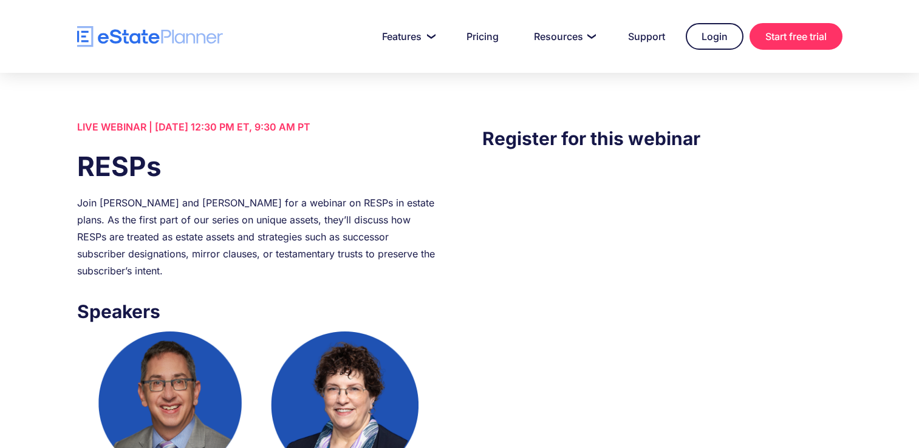 The width and height of the screenshot is (919, 448). What do you see at coordinates (795, 36) in the screenshot?
I see `a: Start free trial` at bounding box center [795, 36].